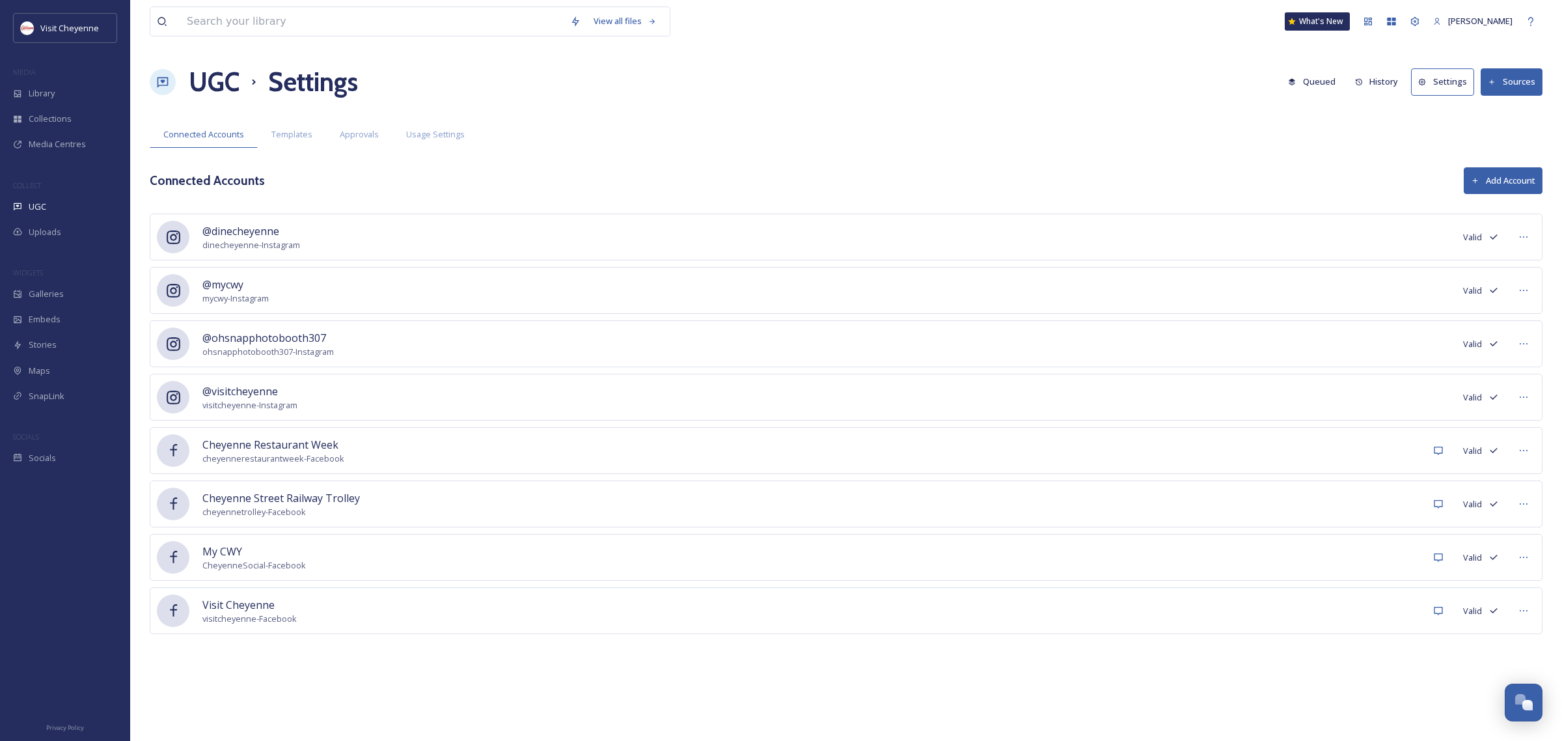 Image resolution: width=1562 pixels, height=741 pixels. What do you see at coordinates (207, 180) in the screenshot?
I see `h3: Connected Accounts` at bounding box center [207, 180].